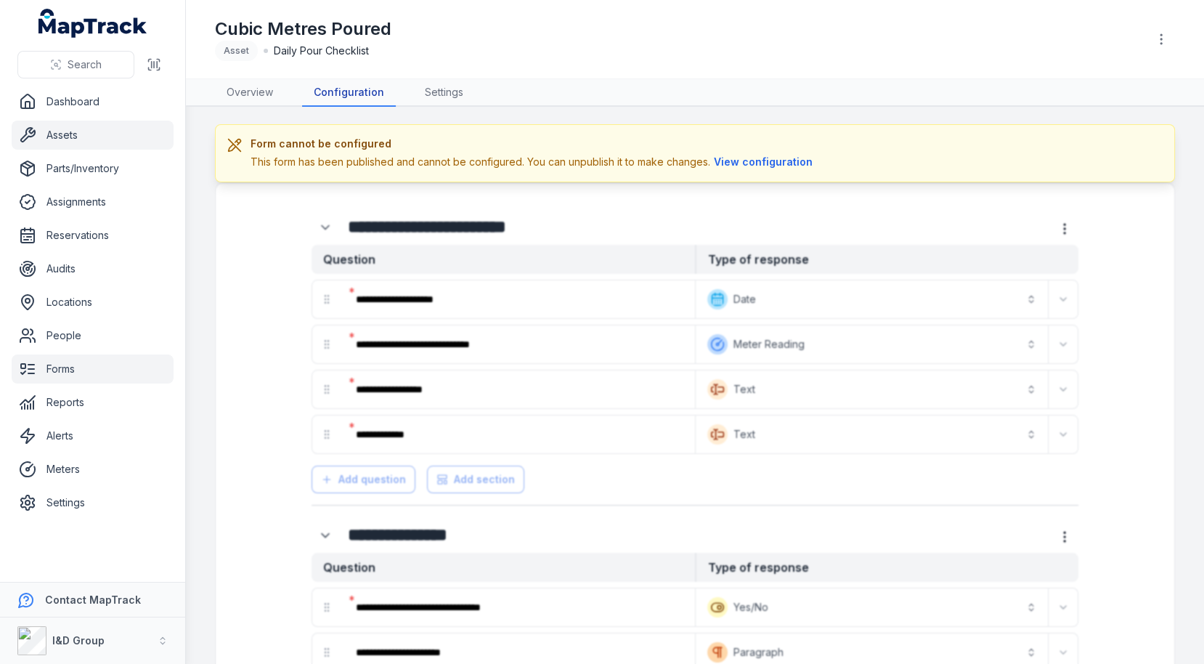 The image size is (1204, 664). I want to click on a: Meters, so click(92, 469).